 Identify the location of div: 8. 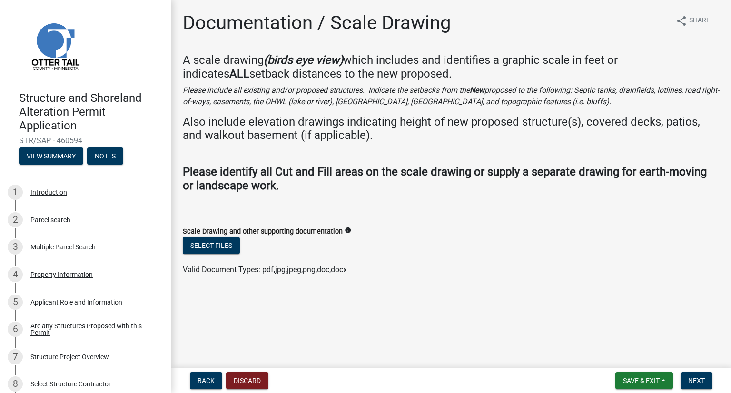
(15, 384).